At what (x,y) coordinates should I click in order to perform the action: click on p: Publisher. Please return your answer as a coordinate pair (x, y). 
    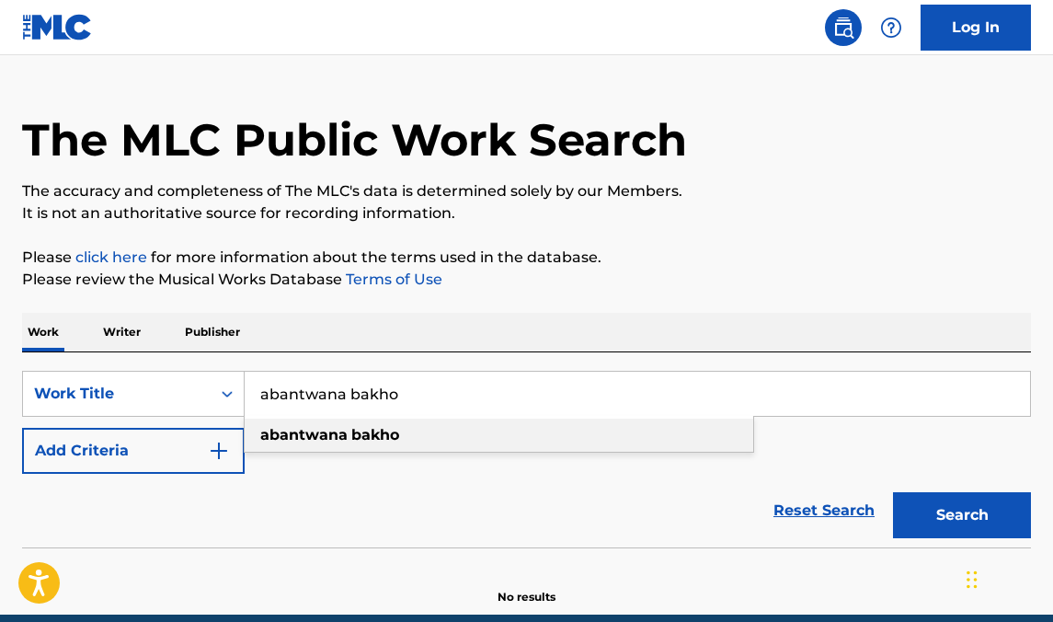
    Looking at the image, I should click on (212, 332).